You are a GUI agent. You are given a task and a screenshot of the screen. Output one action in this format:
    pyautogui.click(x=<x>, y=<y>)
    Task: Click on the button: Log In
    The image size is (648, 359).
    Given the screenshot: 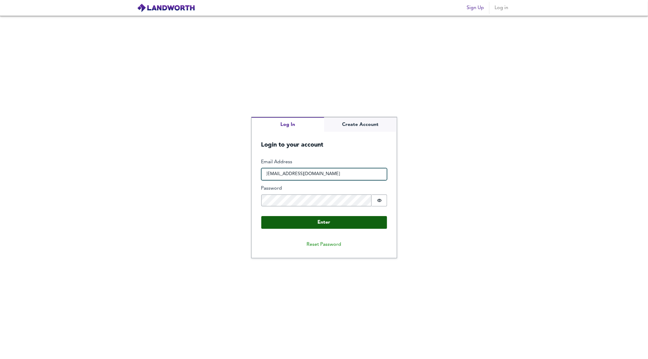 What is the action you would take?
    pyautogui.click(x=288, y=124)
    